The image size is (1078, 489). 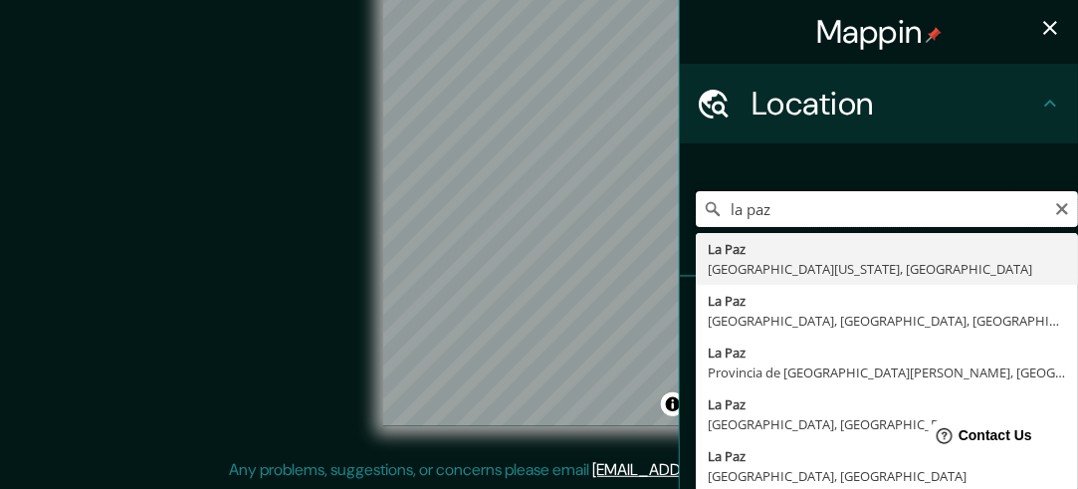 I want to click on p: Any problems, suggestions, or concerns please email ., so click(x=536, y=470).